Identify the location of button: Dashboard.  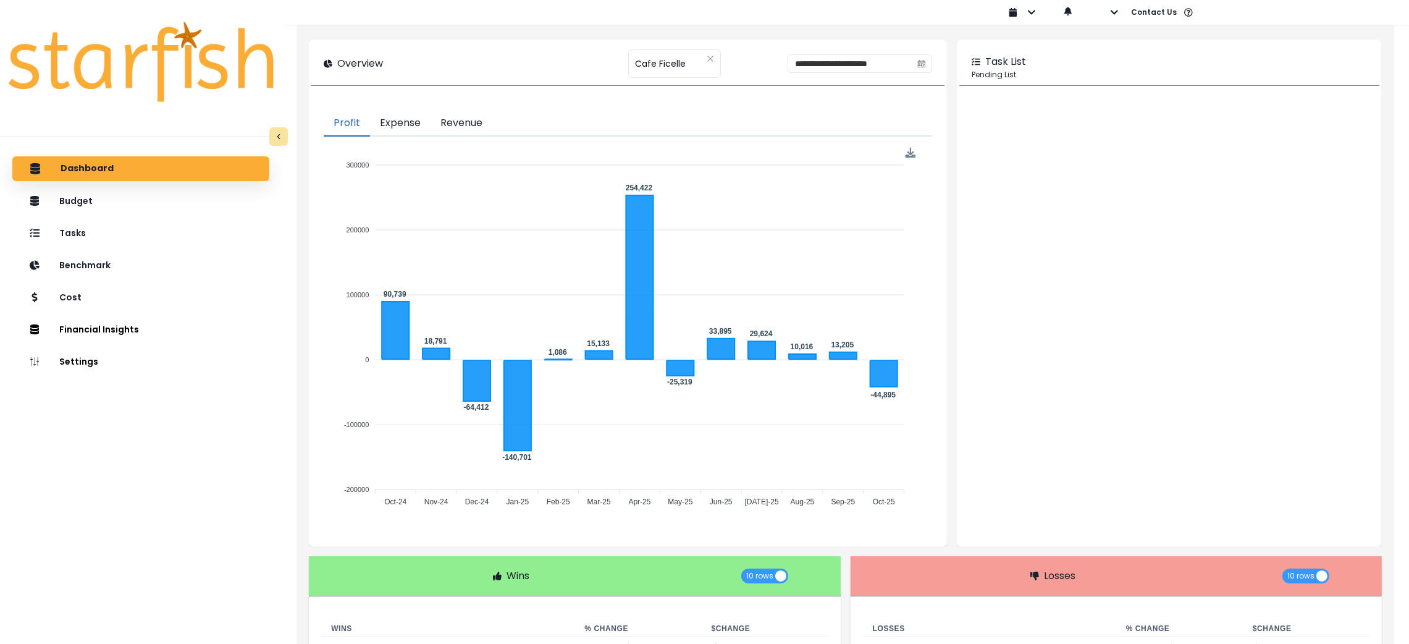
(141, 169).